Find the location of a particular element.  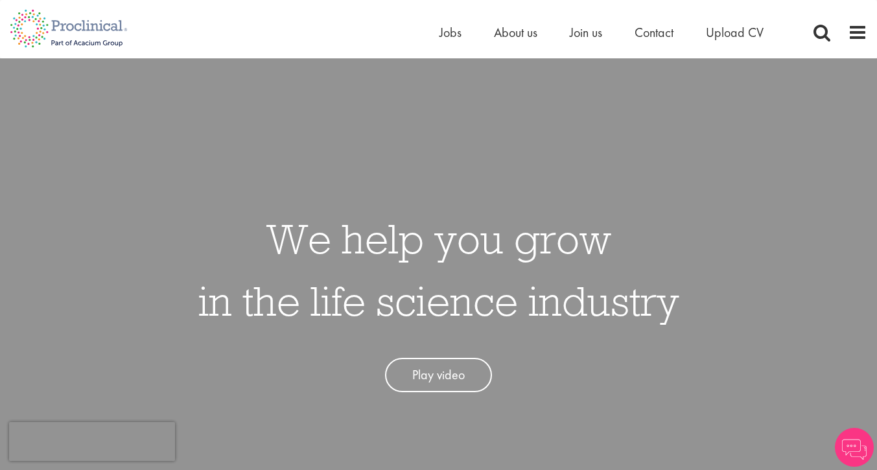

a: Join us is located at coordinates (586, 32).